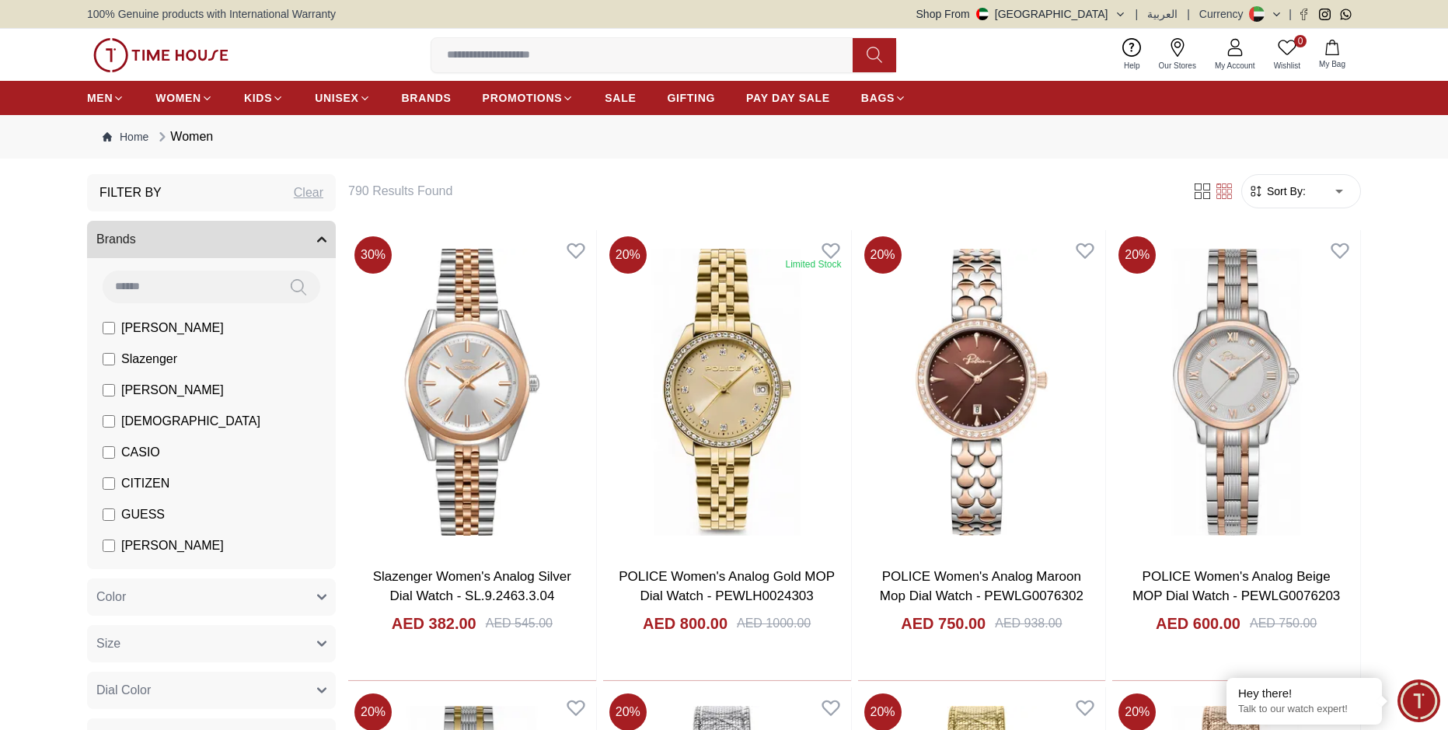  I want to click on img: Slazenger Women's Analog Silver Dial Watch - SL.9.2463.3.04, so click(472, 392).